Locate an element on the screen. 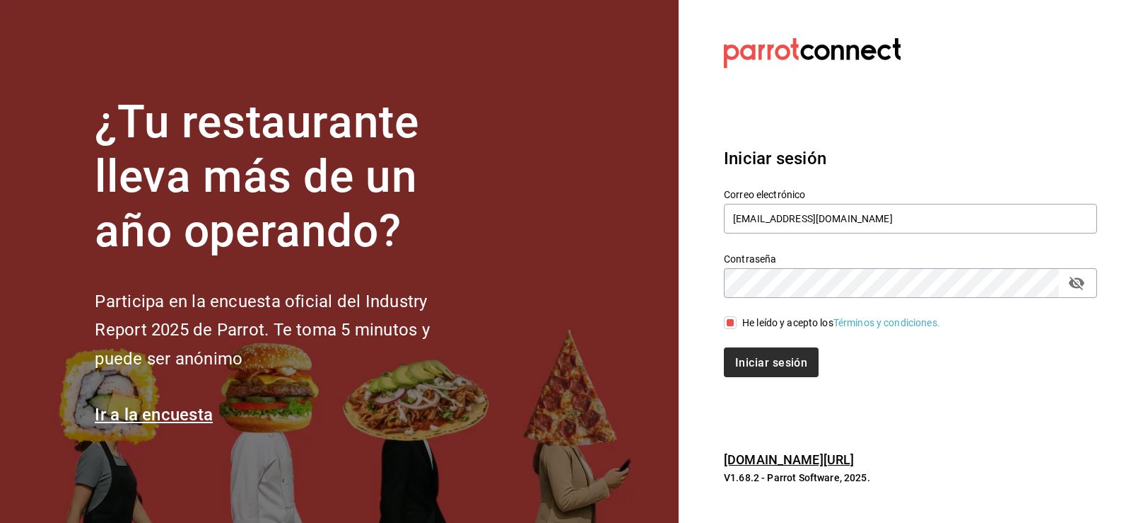  button: Iniciar sesión is located at coordinates (771, 362).